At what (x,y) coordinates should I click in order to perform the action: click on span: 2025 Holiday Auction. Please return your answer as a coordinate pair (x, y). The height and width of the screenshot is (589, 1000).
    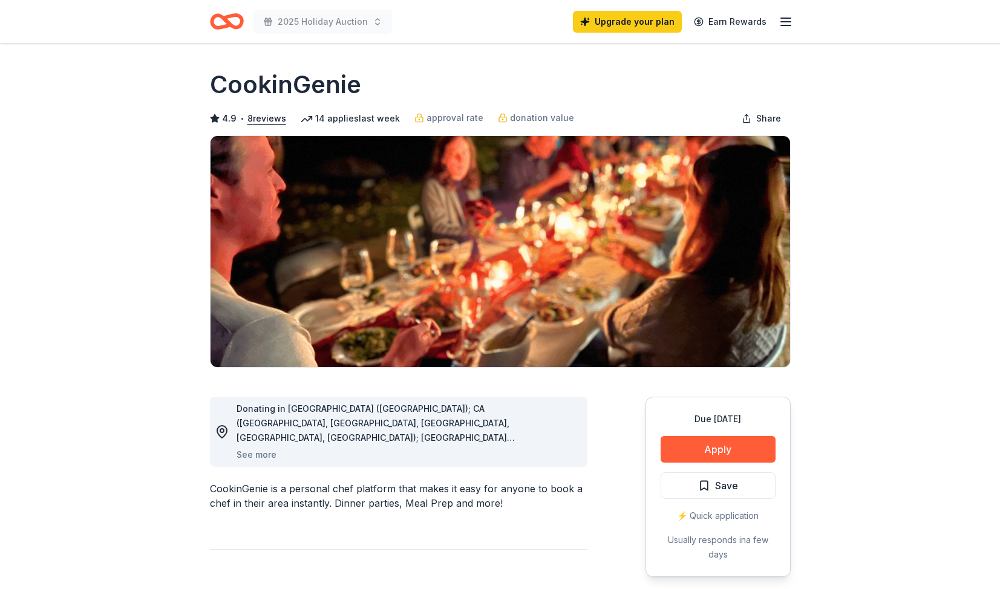
    Looking at the image, I should click on (322, 22).